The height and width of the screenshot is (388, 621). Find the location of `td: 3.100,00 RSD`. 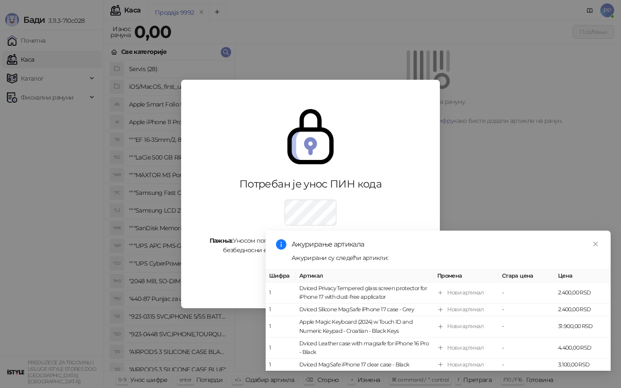

td: 3.100,00 RSD is located at coordinates (583, 365).